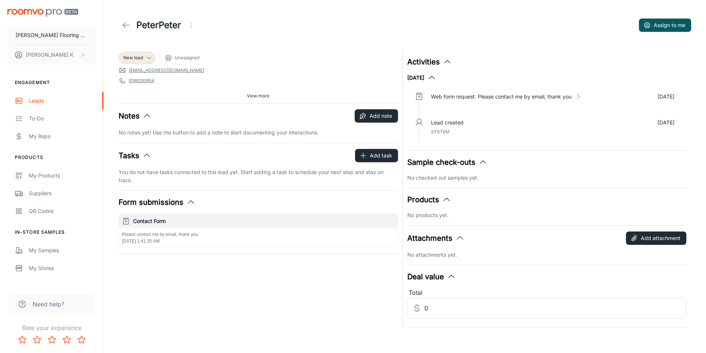  Describe the element at coordinates (258, 133) in the screenshot. I see `p: No notes yet! Use the button to add a note to start documenting your interactions.` at that location.